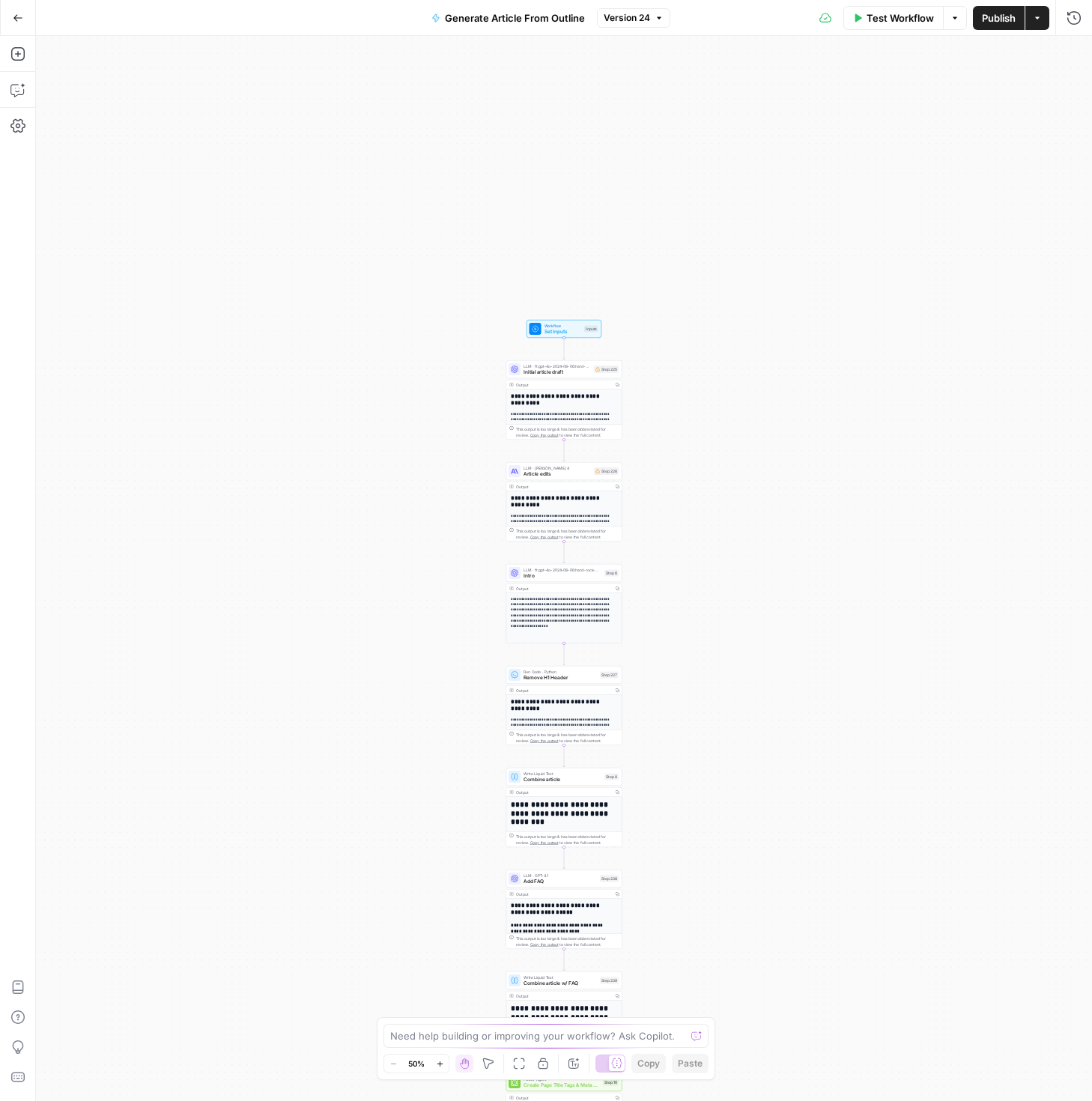 The height and width of the screenshot is (1101, 1092). What do you see at coordinates (560, 678) in the screenshot?
I see `span: Remove H1 Header` at bounding box center [560, 678].